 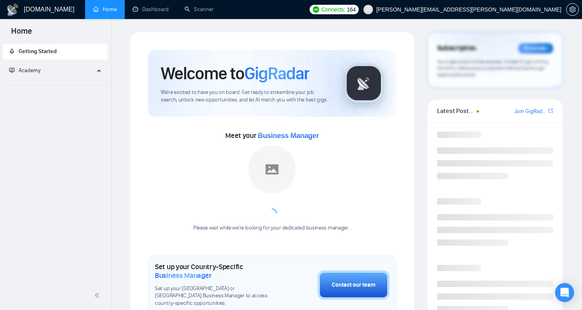 I want to click on a: homeHome, so click(x=105, y=9).